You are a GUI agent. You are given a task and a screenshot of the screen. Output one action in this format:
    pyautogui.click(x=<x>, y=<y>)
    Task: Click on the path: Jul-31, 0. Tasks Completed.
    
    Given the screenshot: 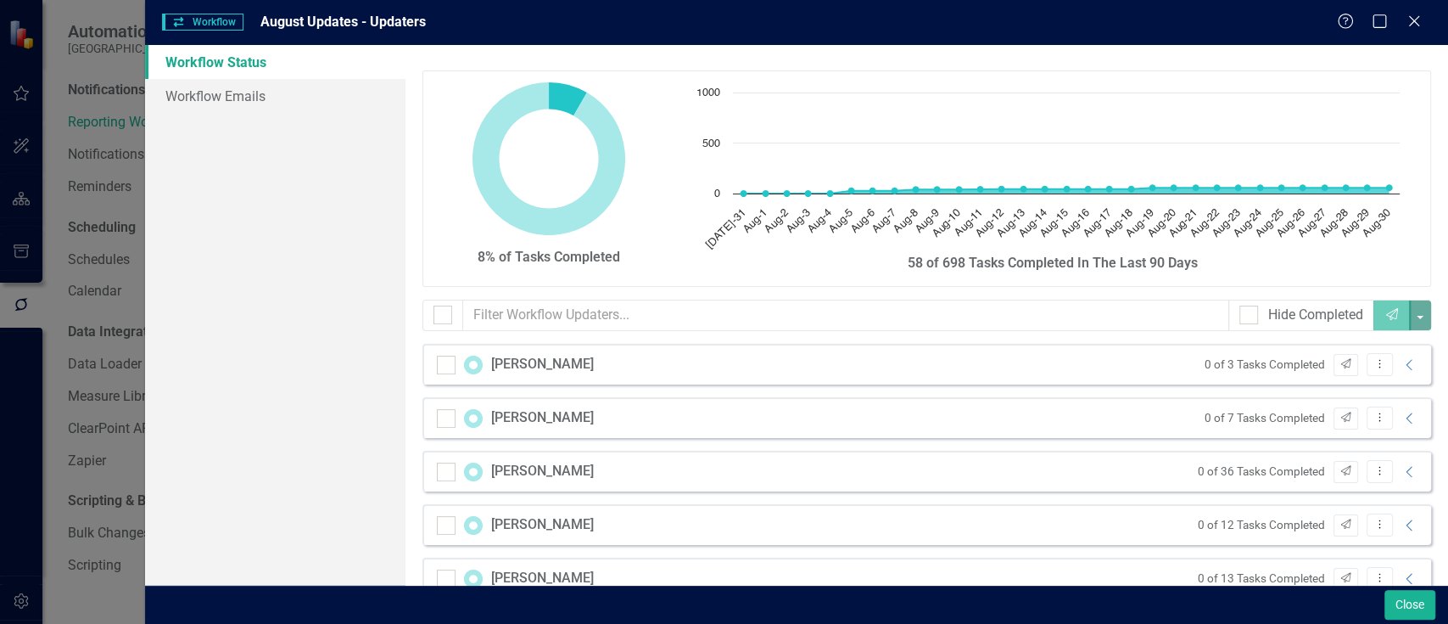 What is the action you would take?
    pyautogui.click(x=743, y=193)
    